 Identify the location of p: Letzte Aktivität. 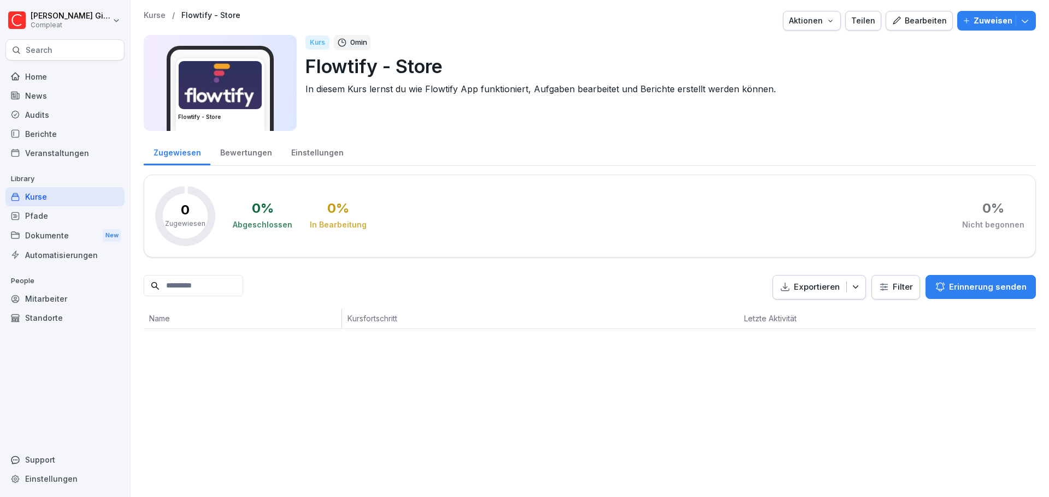
(800, 318).